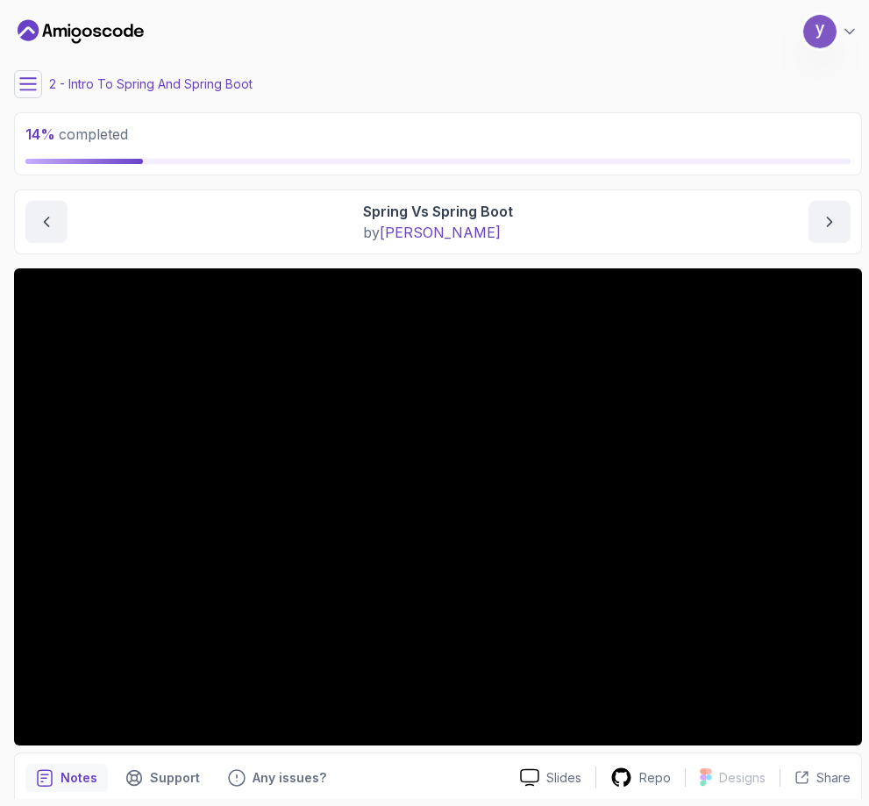 This screenshot has height=806, width=869. What do you see at coordinates (76, 134) in the screenshot?
I see `span: completed` at bounding box center [76, 134].